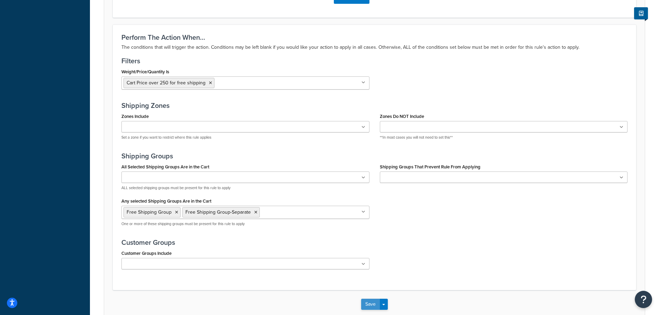  Describe the element at coordinates (402, 116) in the screenshot. I see `label: Zones Do NOT Include` at that location.